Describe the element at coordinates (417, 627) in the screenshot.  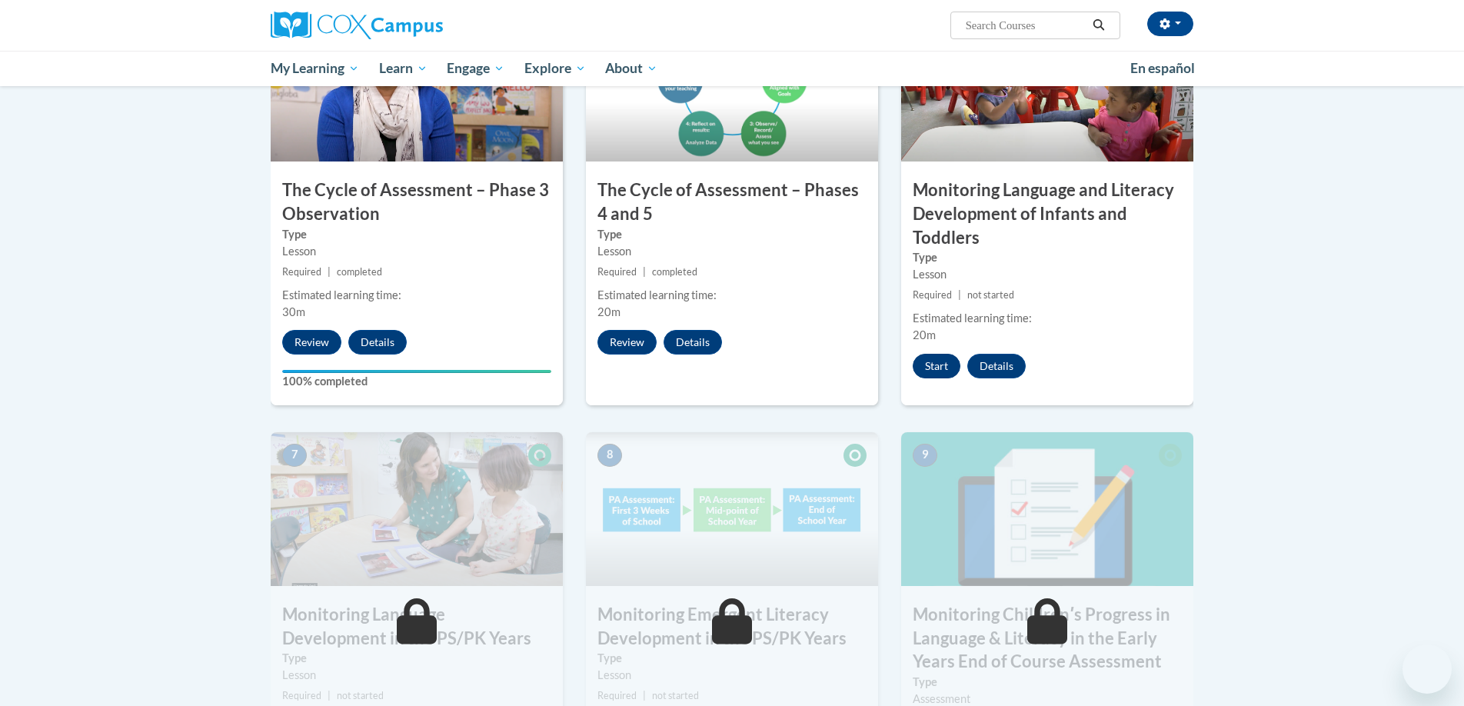
I see `h3: Monitoring Language Development in the PS/PK Years` at that location.